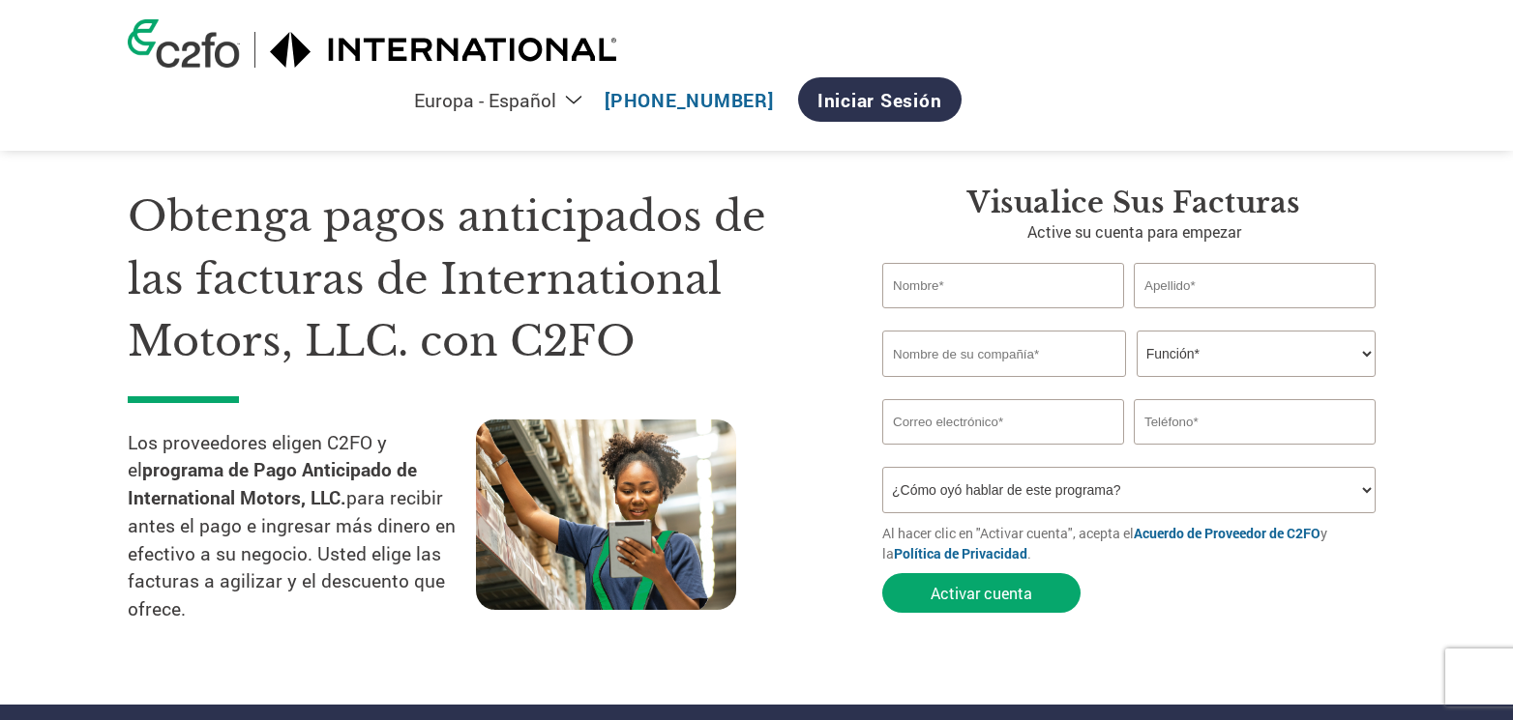 The height and width of the screenshot is (720, 1513). What do you see at coordinates (1255, 354) in the screenshot?
I see `select: Title/Role` at bounding box center [1255, 354].